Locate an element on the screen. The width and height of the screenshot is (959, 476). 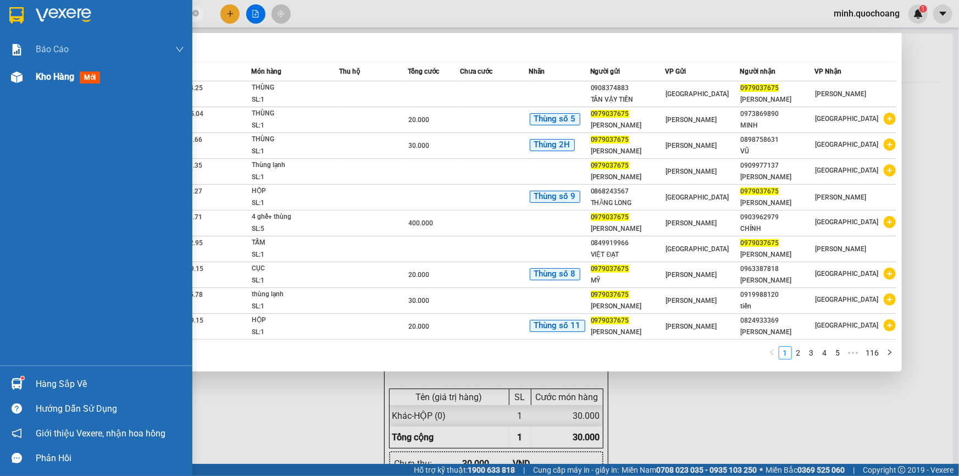
span: Kho hàng is located at coordinates (55, 76).